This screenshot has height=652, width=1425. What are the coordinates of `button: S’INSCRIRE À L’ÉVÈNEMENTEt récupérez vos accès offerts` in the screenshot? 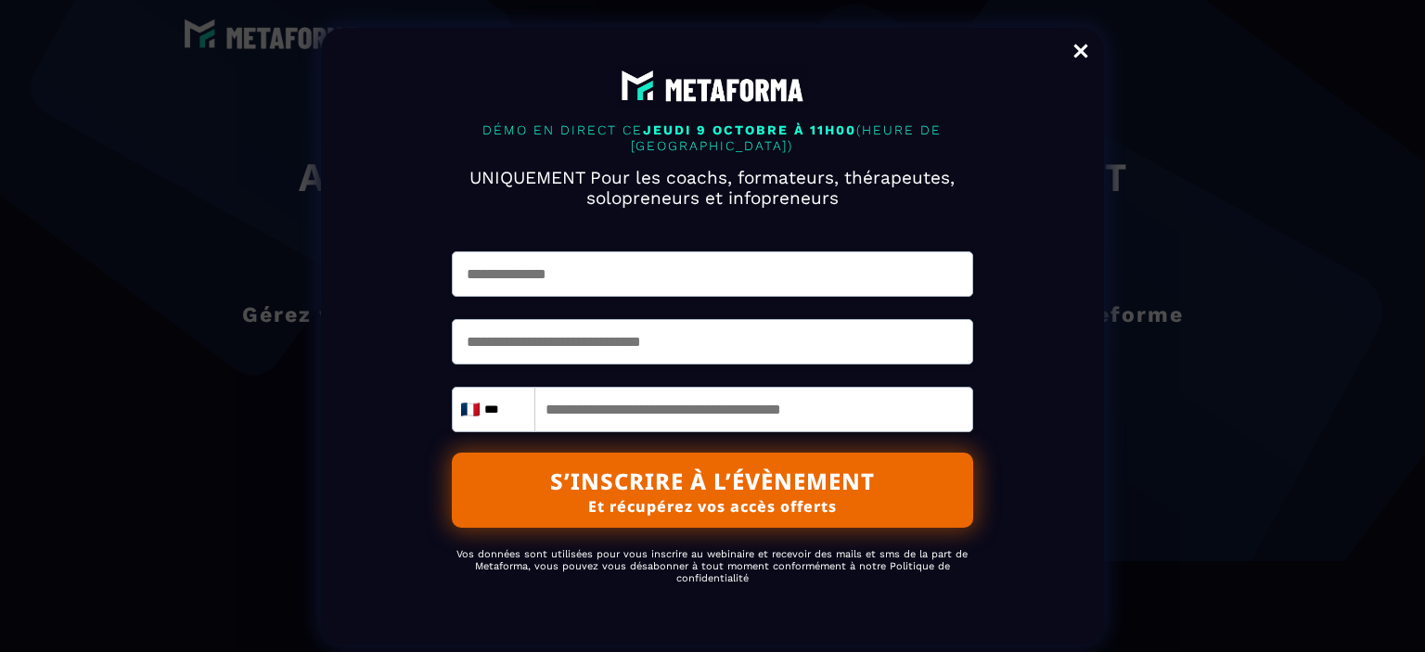 It's located at (713, 490).